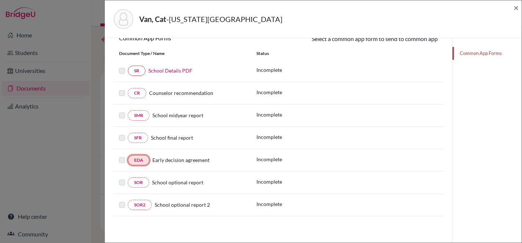  Describe the element at coordinates (137, 93) in the screenshot. I see `a: CR` at that location.